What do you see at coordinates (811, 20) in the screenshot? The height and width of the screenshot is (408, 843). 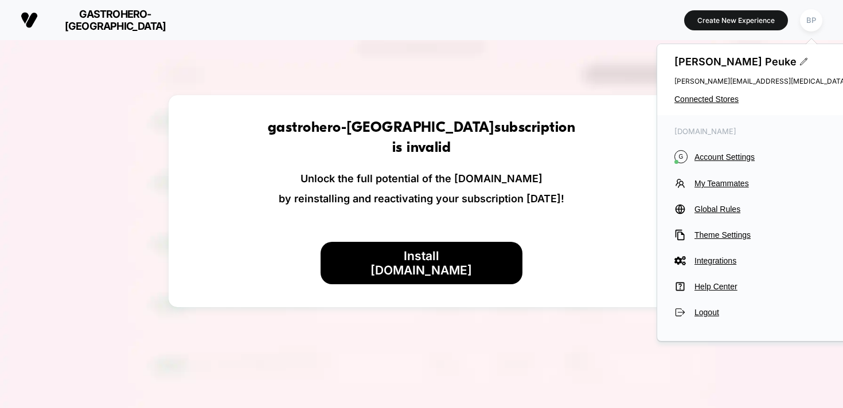 I see `button: BP` at bounding box center [811, 20].